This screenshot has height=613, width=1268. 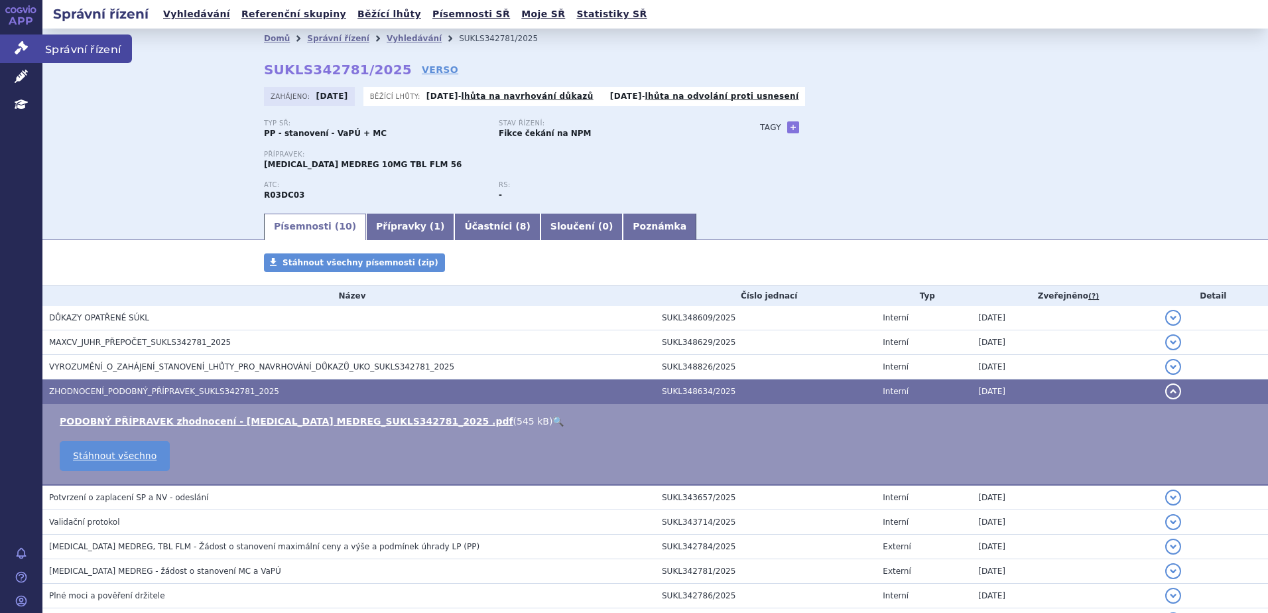 What do you see at coordinates (611, 14) in the screenshot?
I see `a: Statistiky SŘ` at bounding box center [611, 14].